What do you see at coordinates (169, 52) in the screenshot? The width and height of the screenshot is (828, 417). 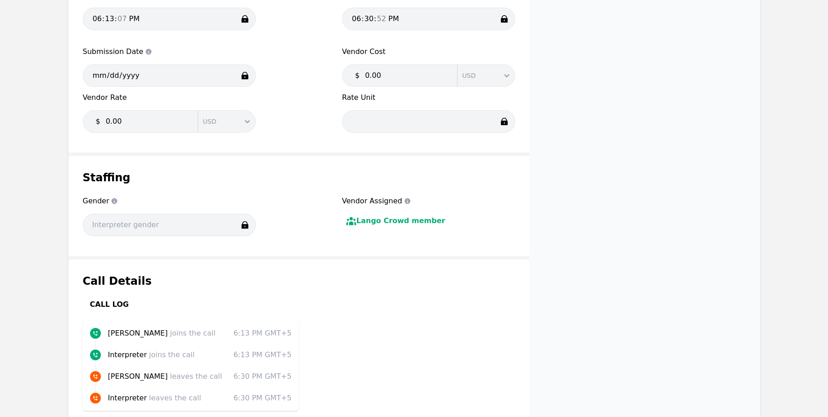 I see `span: Submission Date` at bounding box center [169, 52].